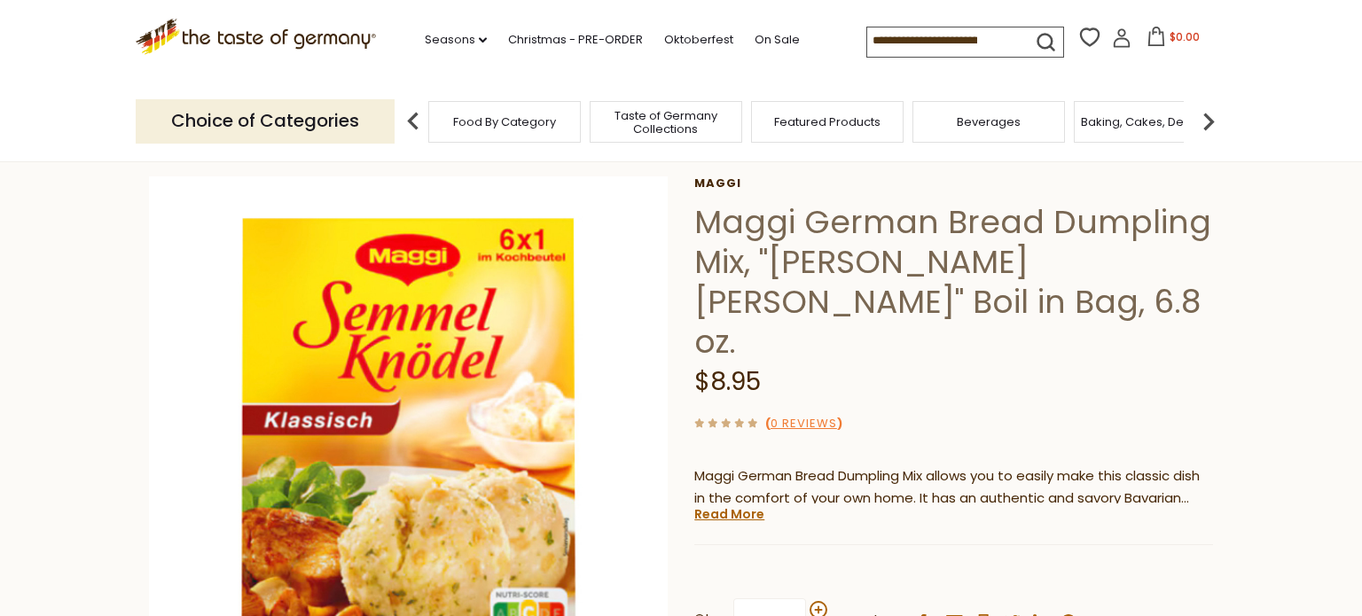 The image size is (1362, 616). Describe the element at coordinates (727, 381) in the screenshot. I see `span: $8.95` at that location.